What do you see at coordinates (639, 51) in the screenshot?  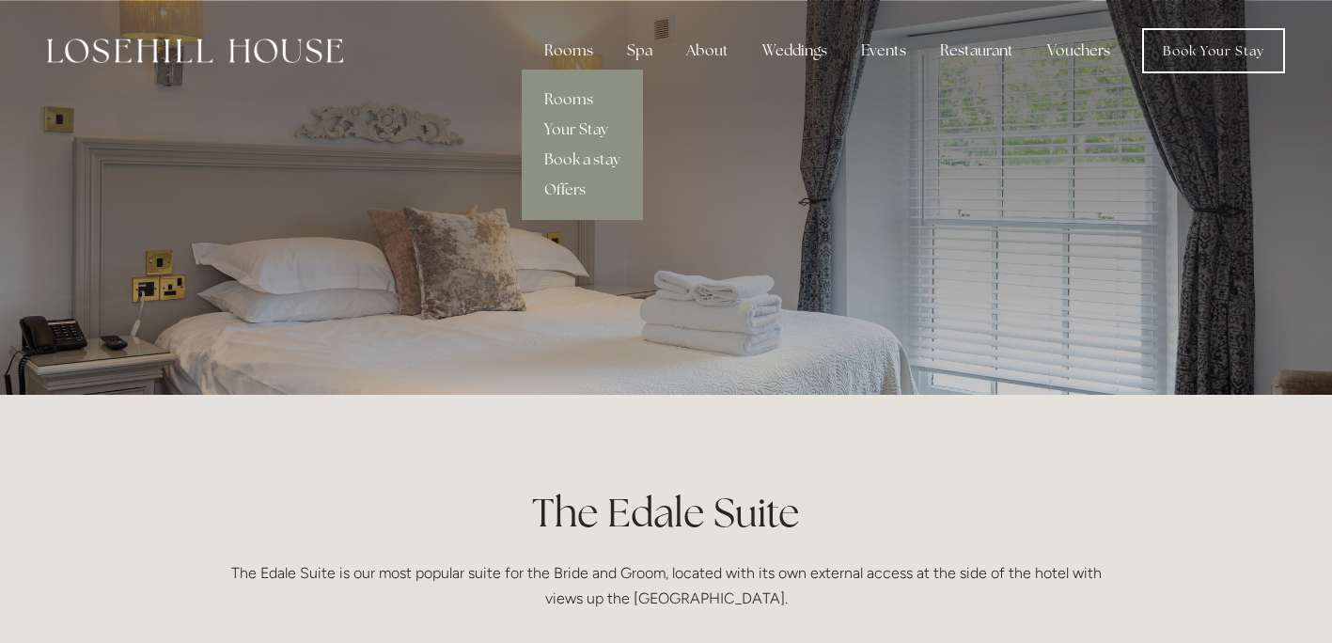 I see `div: Spa` at bounding box center [639, 51].